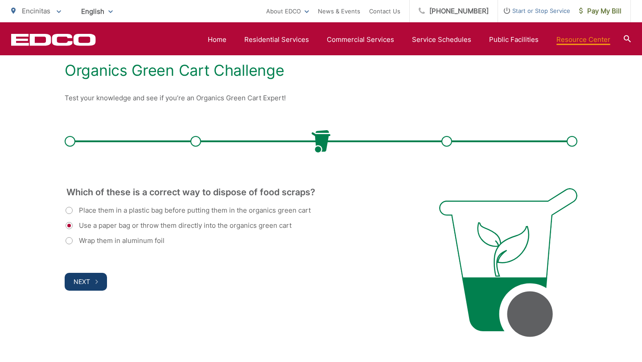 The image size is (642, 362). I want to click on a: Service Schedules, so click(441, 40).